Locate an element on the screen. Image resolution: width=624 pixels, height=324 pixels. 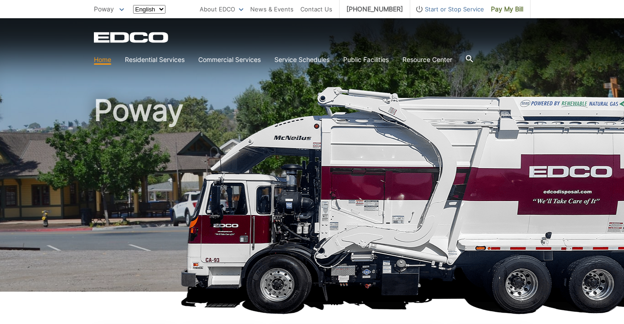
span: Poway is located at coordinates (104, 9).